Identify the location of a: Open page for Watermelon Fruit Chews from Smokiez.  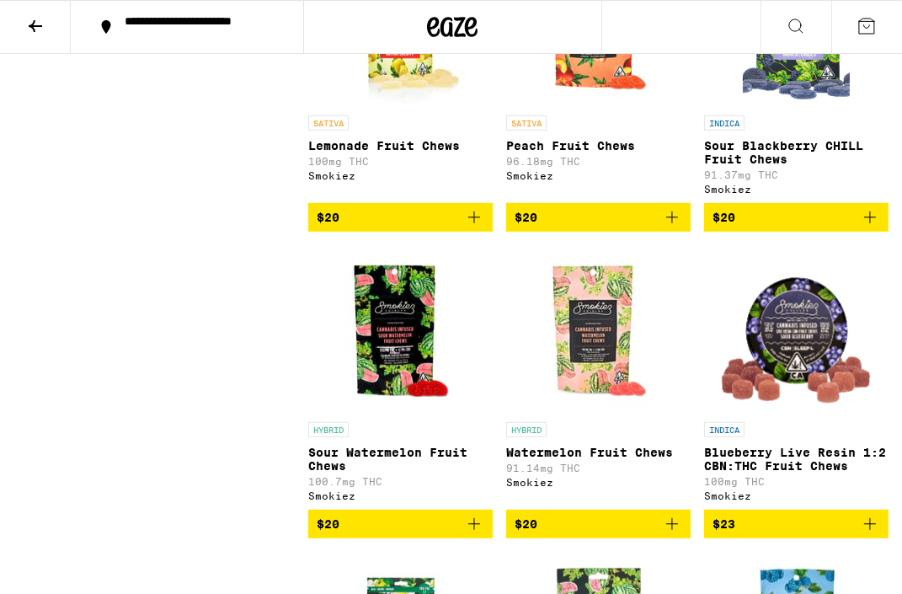
(598, 377).